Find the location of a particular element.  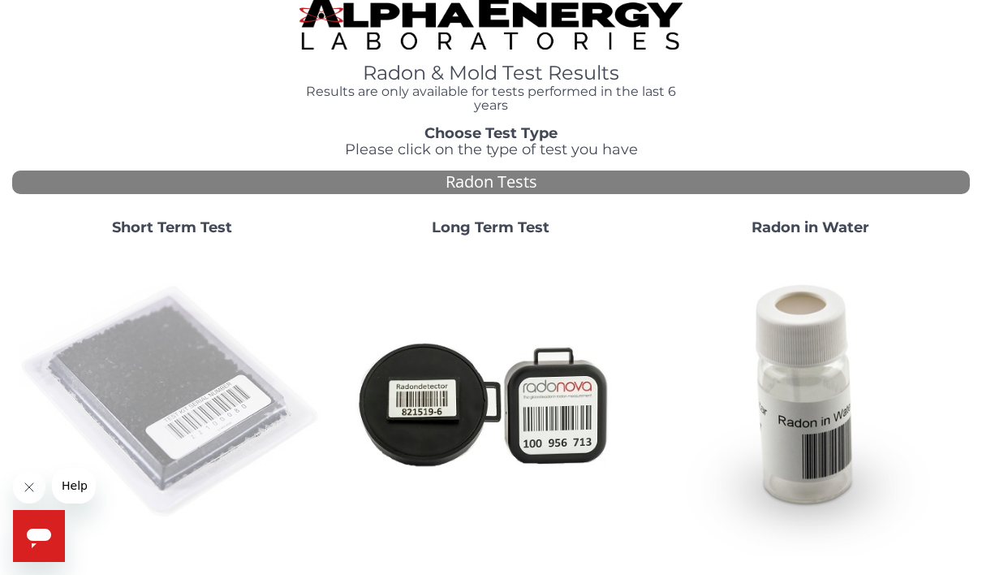

strong: Long Term Test is located at coordinates (490, 227).